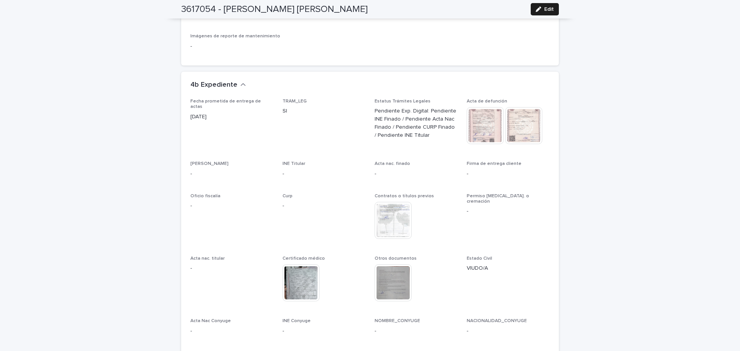 The width and height of the screenshot is (740, 351). What do you see at coordinates (404, 196) in the screenshot?
I see `span: Contratos o títulos previos` at bounding box center [404, 196].